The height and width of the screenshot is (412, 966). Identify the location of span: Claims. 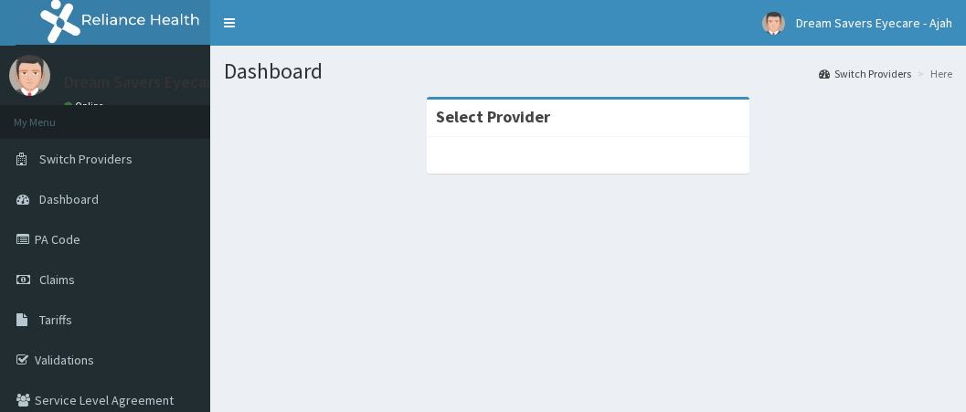
(57, 280).